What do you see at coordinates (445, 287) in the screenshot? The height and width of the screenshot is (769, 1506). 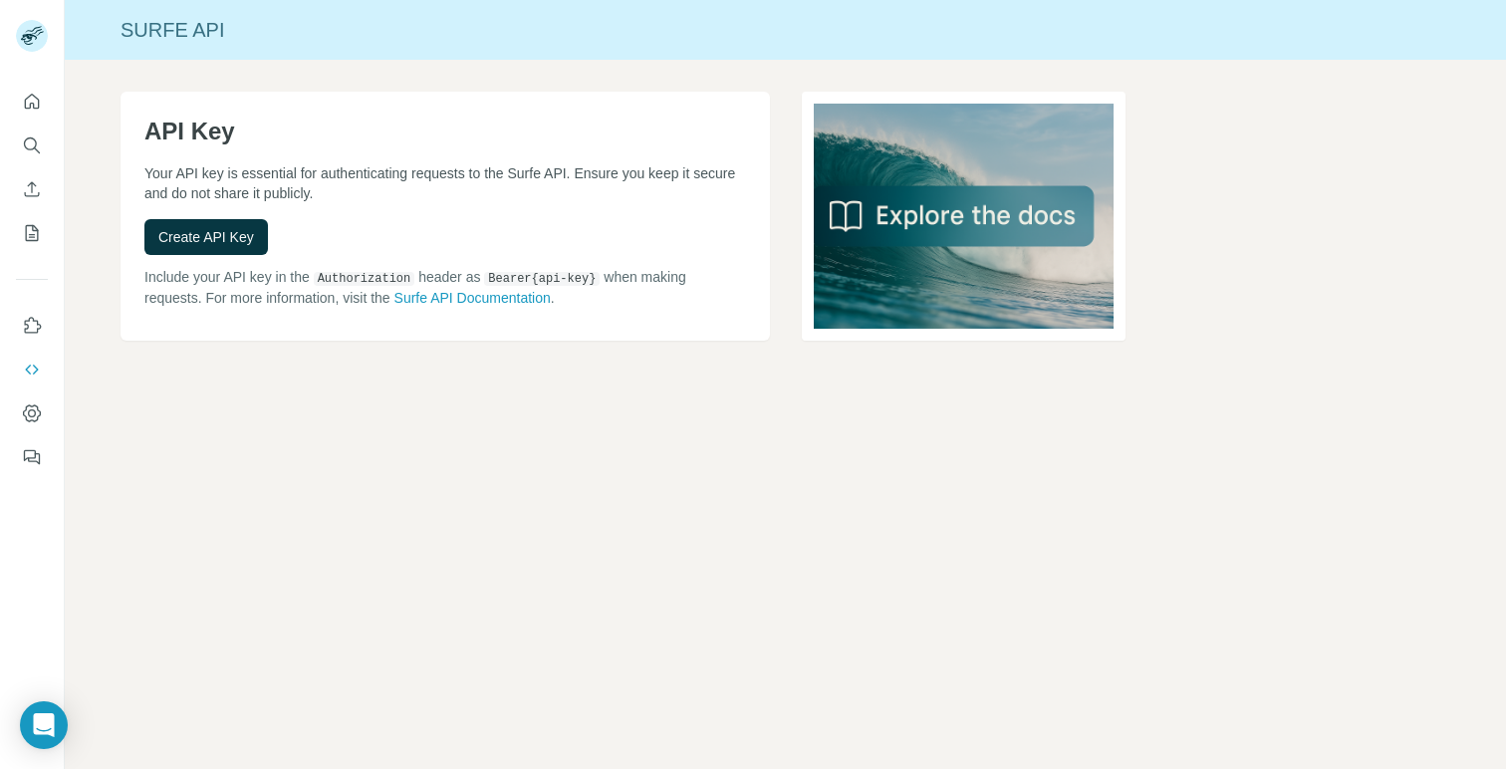 I see `p: Include your API key in the header as when making requests. For more information, visit the .` at bounding box center [445, 287].